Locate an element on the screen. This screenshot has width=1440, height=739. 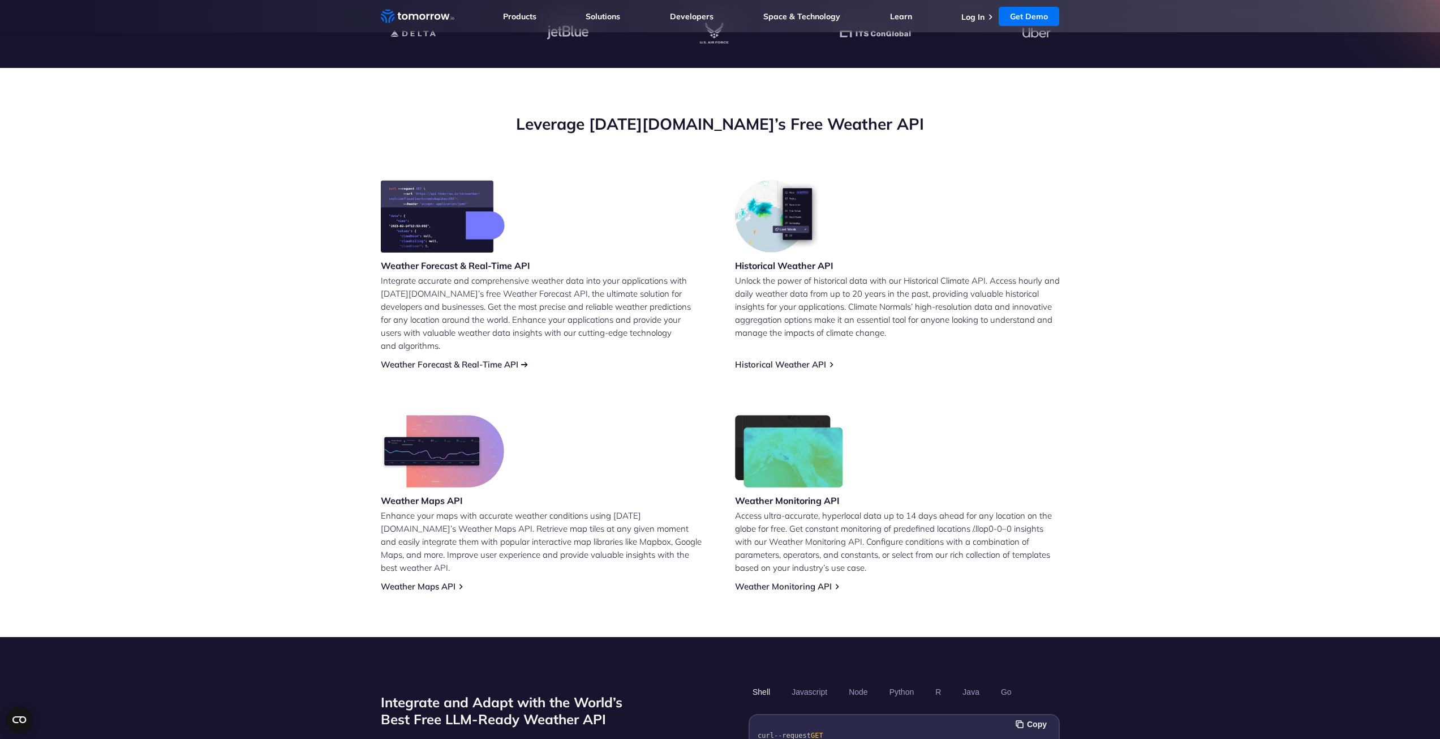
button: Copy is located at coordinates (1033, 724).